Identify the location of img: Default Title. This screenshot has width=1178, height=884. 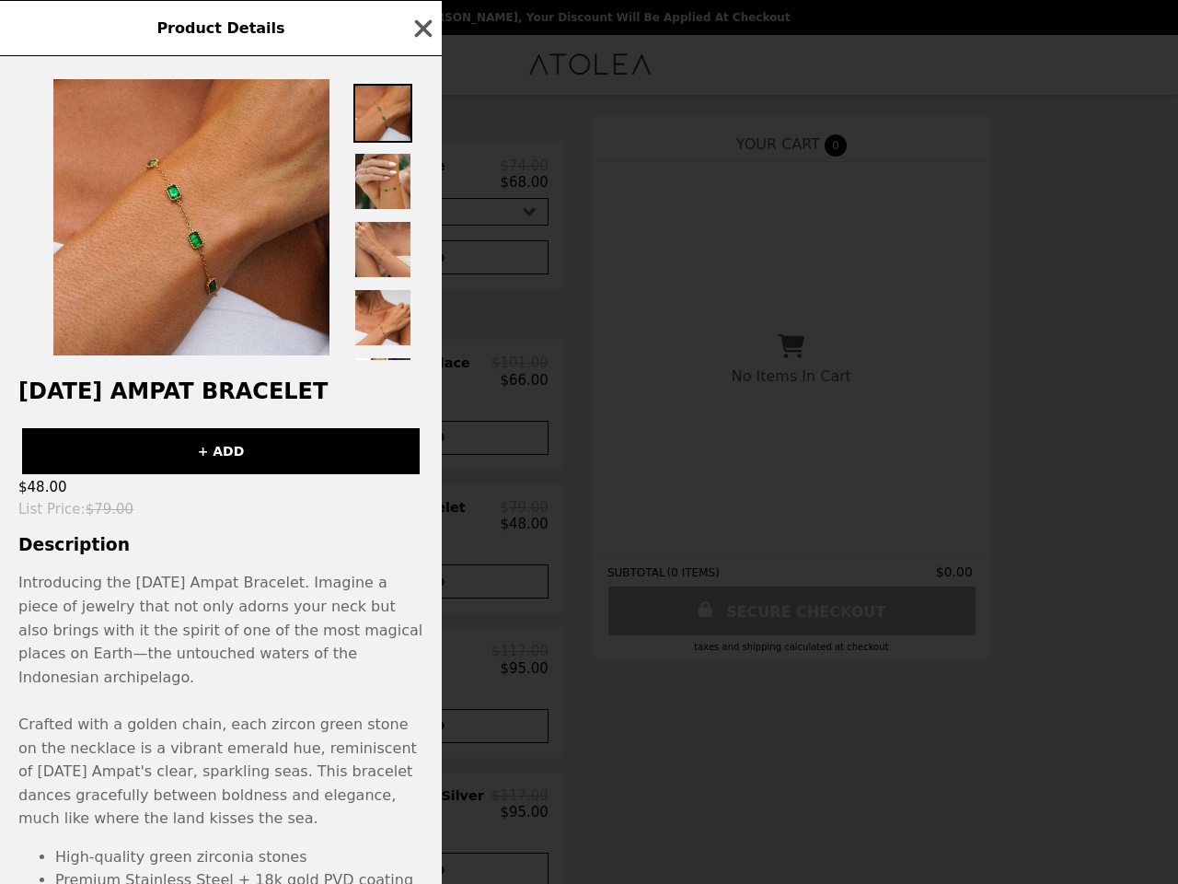
(191, 217).